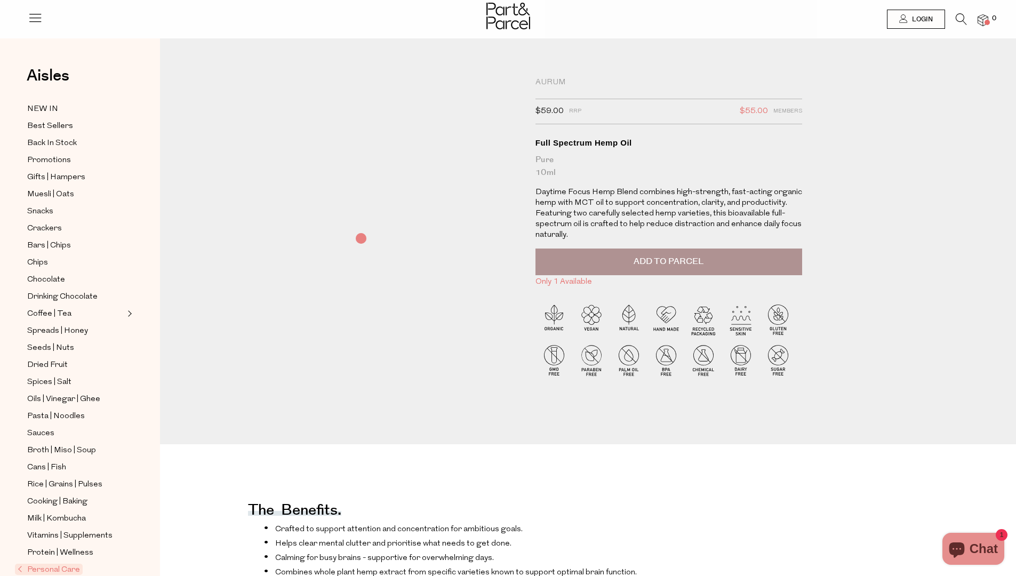 The image size is (1016, 576). Describe the element at coordinates (472, 528) in the screenshot. I see `li: Crafted to support attention and concentration for ambitious goals.` at that location.